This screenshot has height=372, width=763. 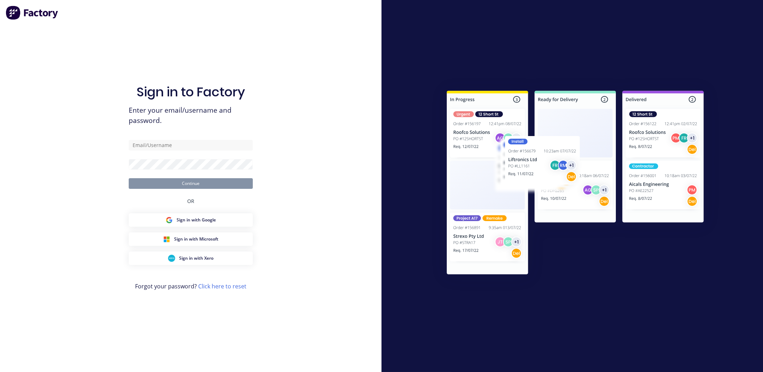 I want to click on img: Xero Sign in, so click(x=172, y=259).